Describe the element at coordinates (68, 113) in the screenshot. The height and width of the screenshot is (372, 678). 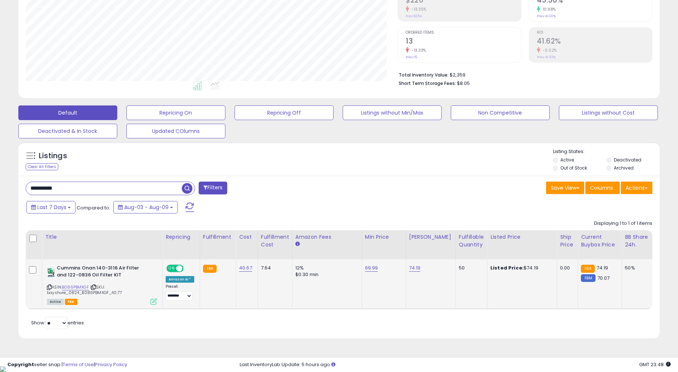
I see `button: Default` at that location.